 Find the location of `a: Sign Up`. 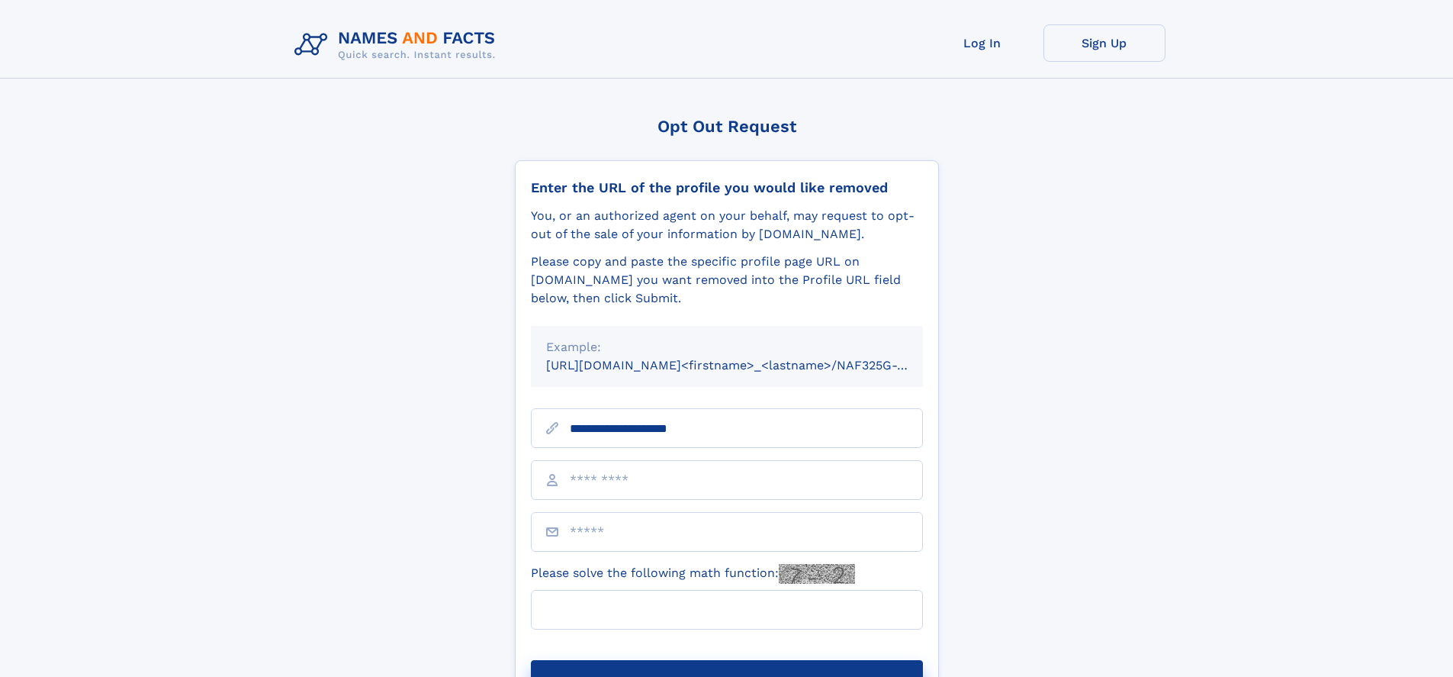

a: Sign Up is located at coordinates (1104, 43).